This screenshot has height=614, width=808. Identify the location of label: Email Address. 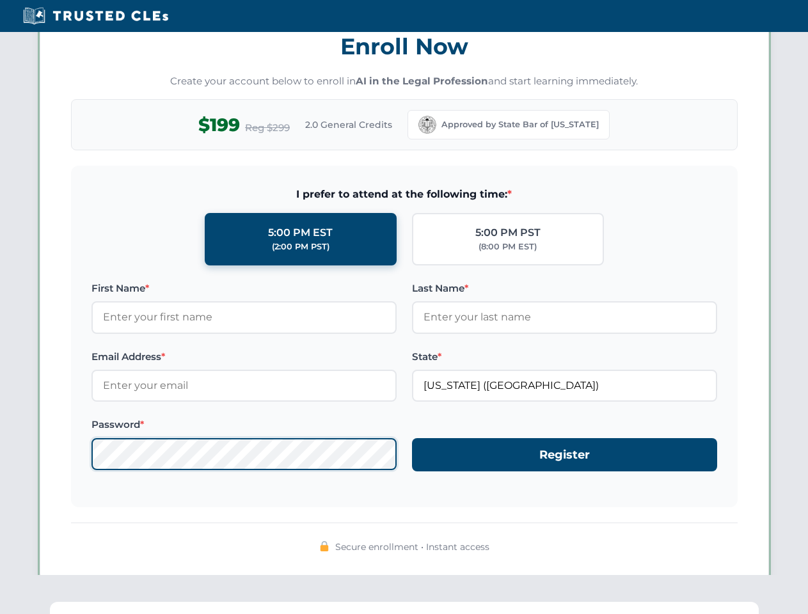
(244, 357).